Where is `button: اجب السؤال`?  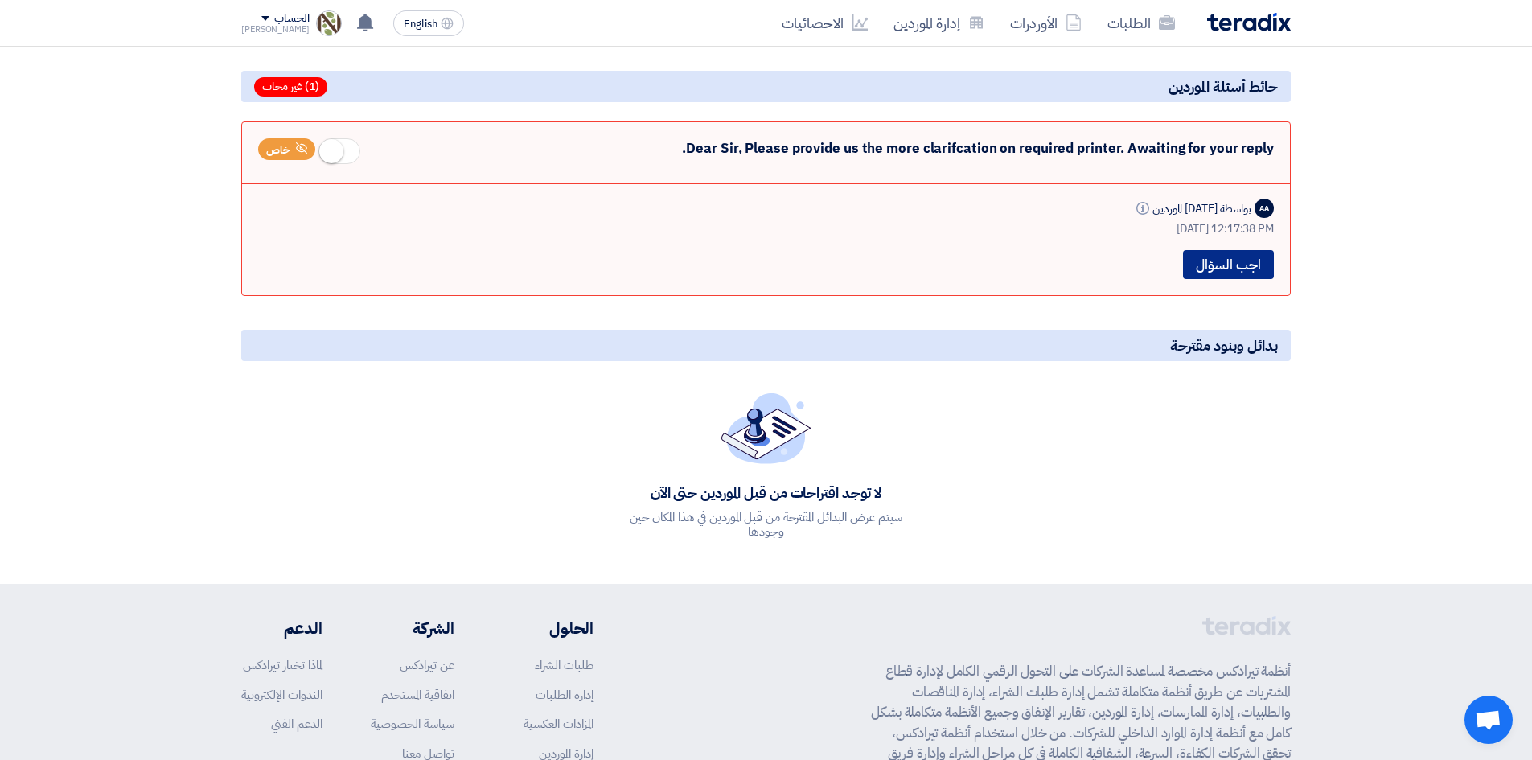
button: اجب السؤال is located at coordinates (1228, 265).